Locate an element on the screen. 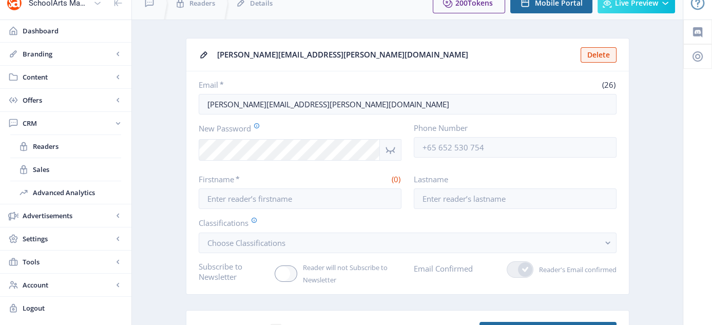  label: Lastname is located at coordinates (511, 179).